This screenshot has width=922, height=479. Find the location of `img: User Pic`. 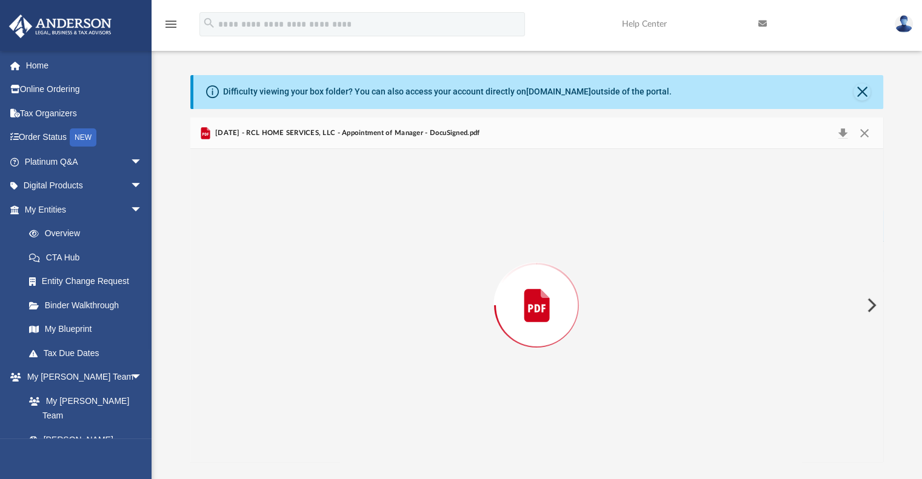

img: User Pic is located at coordinates (904, 24).